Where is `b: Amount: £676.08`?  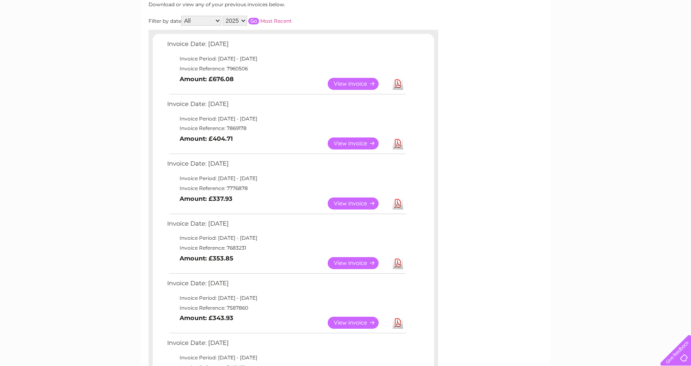
b: Amount: £676.08 is located at coordinates (207, 79).